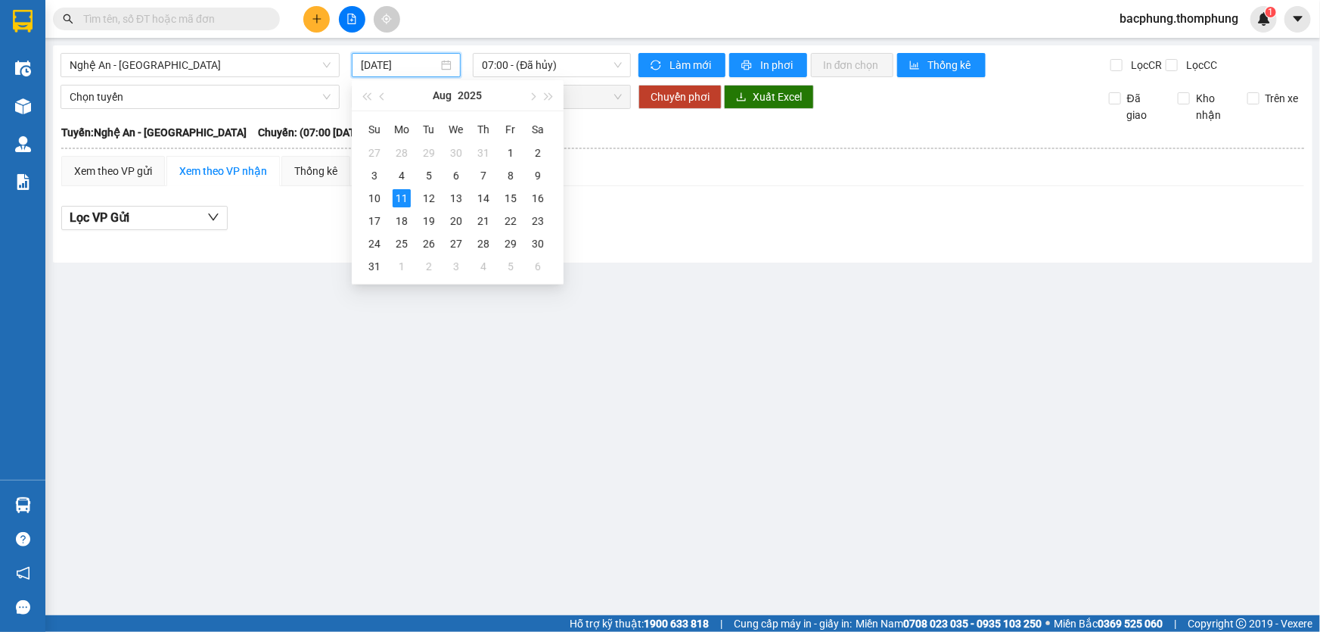 Image resolution: width=1320 pixels, height=632 pixels. What do you see at coordinates (23, 573) in the screenshot?
I see `span: notification` at bounding box center [23, 573].